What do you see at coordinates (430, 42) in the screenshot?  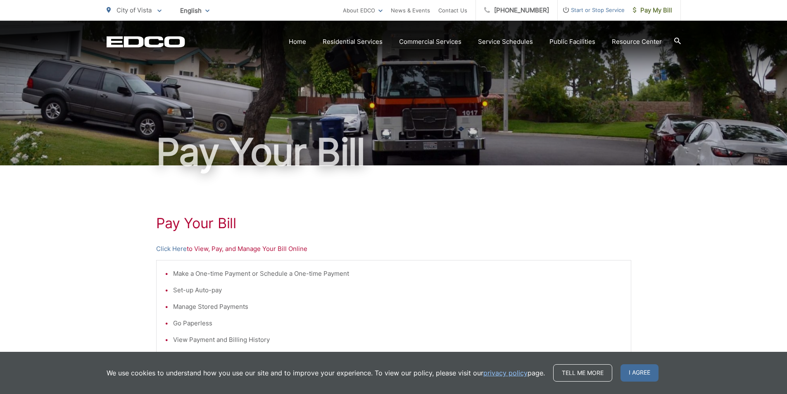 I see `a: Commercial Services` at bounding box center [430, 42].